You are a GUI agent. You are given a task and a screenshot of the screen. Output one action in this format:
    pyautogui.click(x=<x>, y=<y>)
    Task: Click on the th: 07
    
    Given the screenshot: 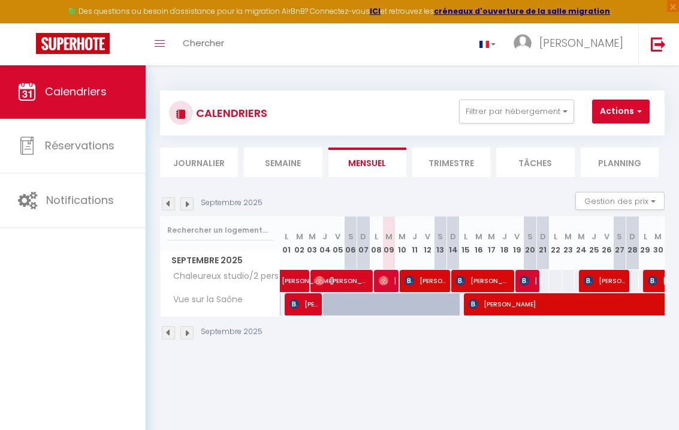 What is the action you would take?
    pyautogui.click(x=363, y=243)
    